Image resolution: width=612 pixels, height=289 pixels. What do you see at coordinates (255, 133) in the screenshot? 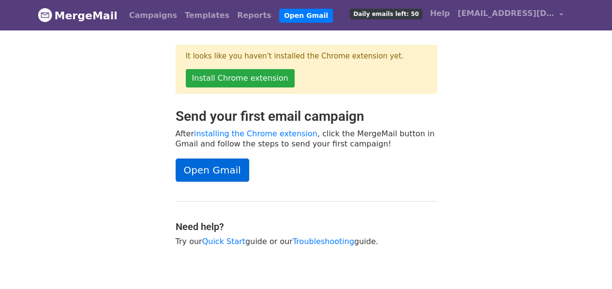
I see `a: installing the Chrome extension` at bounding box center [255, 133].